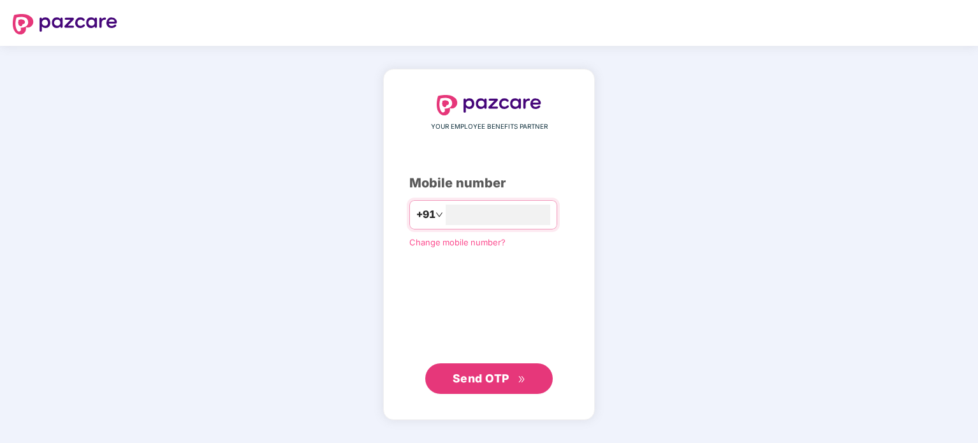 This screenshot has height=443, width=978. What do you see at coordinates (439, 215) in the screenshot?
I see `span: down` at bounding box center [439, 215].